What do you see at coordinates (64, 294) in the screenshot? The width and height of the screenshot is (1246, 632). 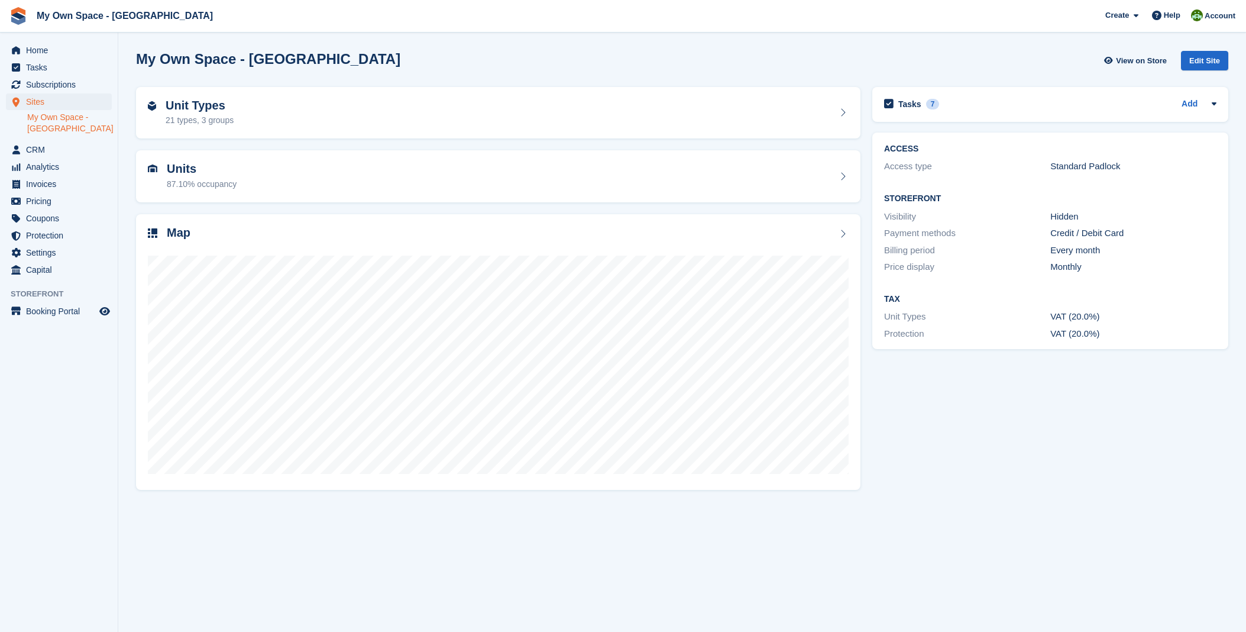 I see `span: Storefront` at bounding box center [64, 294].